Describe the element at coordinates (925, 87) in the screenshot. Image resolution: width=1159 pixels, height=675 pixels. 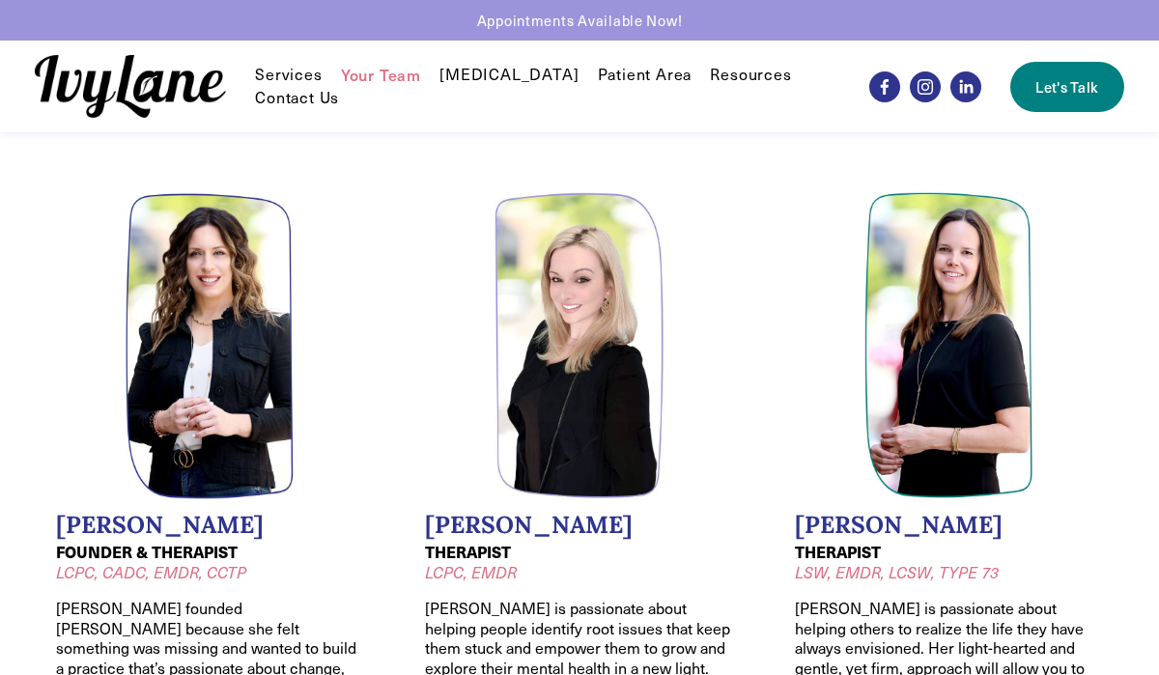
I see `a: Instagram` at that location.